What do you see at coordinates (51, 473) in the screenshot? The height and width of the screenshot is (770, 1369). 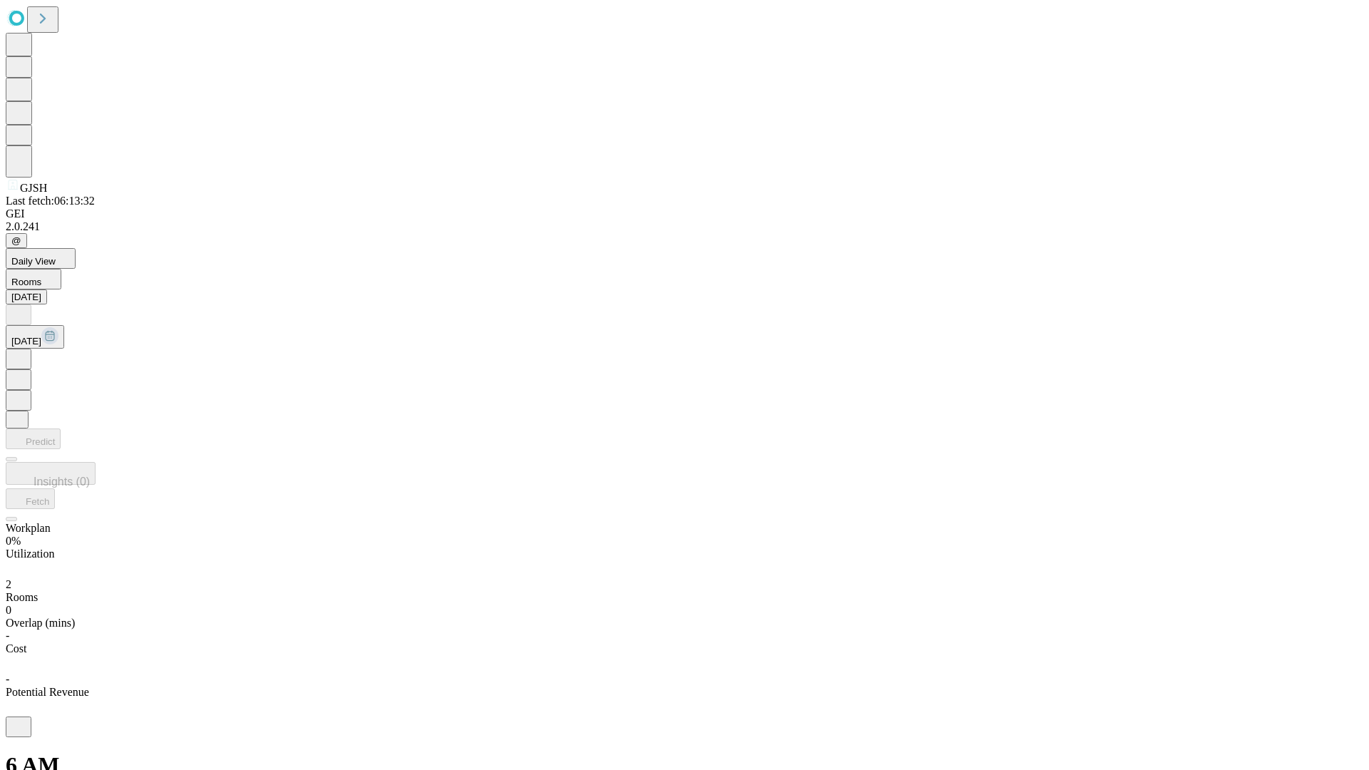 I see `button: Insights (0)` at bounding box center [51, 473].